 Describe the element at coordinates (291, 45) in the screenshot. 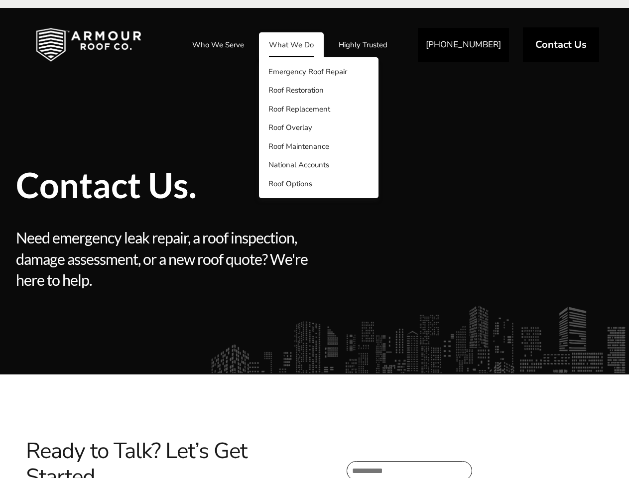

I see `a: What We Do` at that location.